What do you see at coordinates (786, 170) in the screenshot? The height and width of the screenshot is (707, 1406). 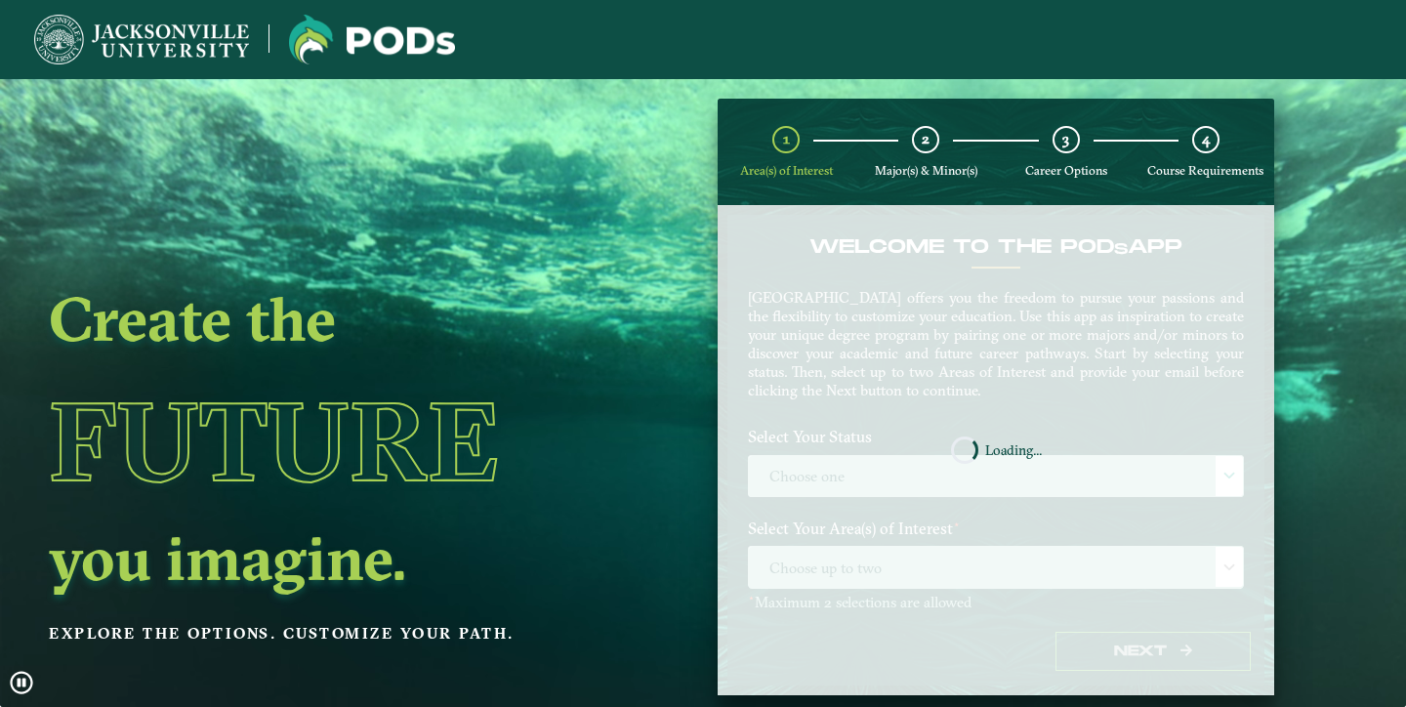 I see `span: Area(s) of Interest` at bounding box center [786, 170].